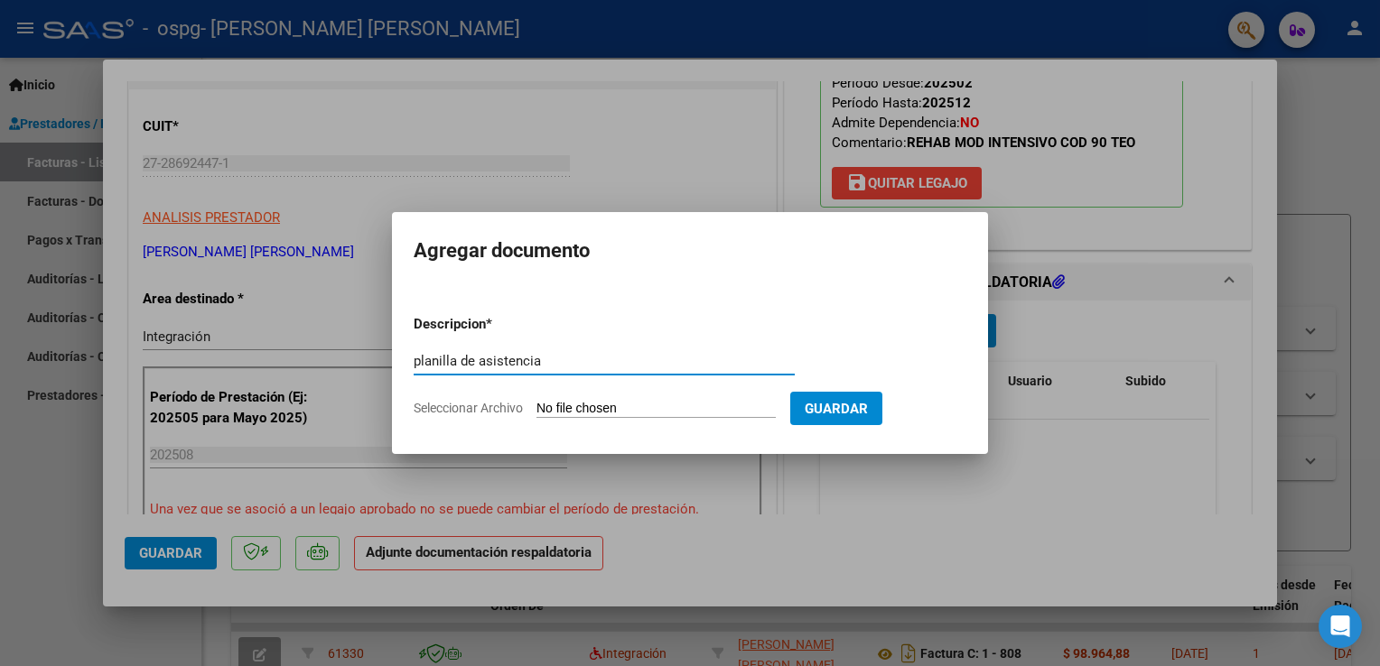  I want to click on span: Guardar, so click(836, 409).